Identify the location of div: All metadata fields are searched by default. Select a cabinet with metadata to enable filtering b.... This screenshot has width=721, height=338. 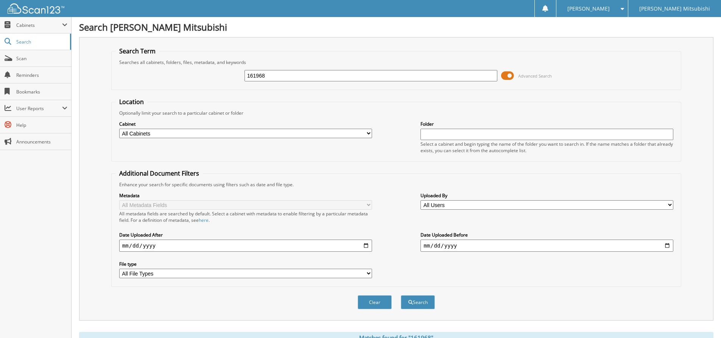
(246, 217).